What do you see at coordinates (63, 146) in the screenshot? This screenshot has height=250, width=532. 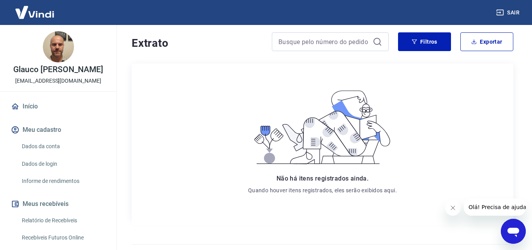 I see `a: Dados da conta` at bounding box center [63, 146].